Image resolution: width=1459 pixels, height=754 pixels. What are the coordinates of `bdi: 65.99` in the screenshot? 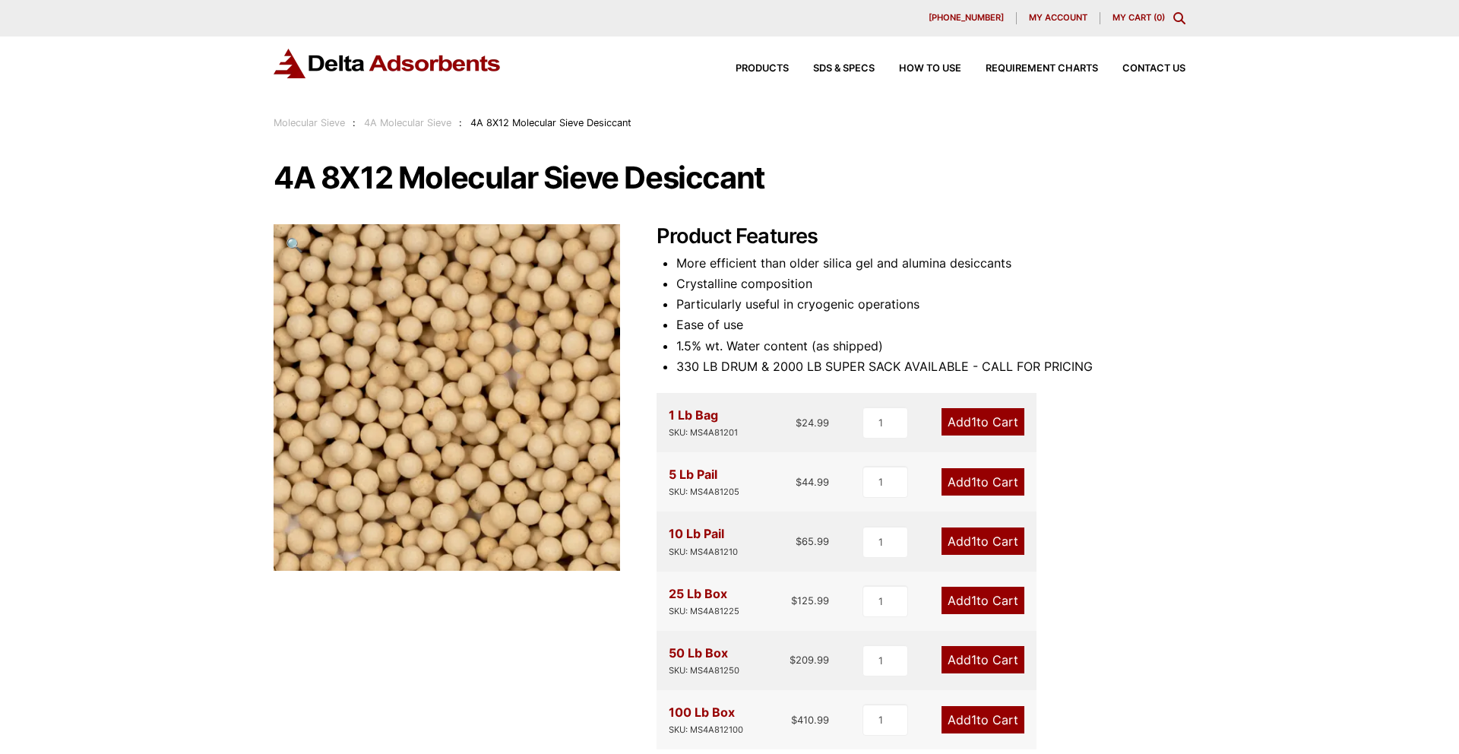 It's located at (812, 541).